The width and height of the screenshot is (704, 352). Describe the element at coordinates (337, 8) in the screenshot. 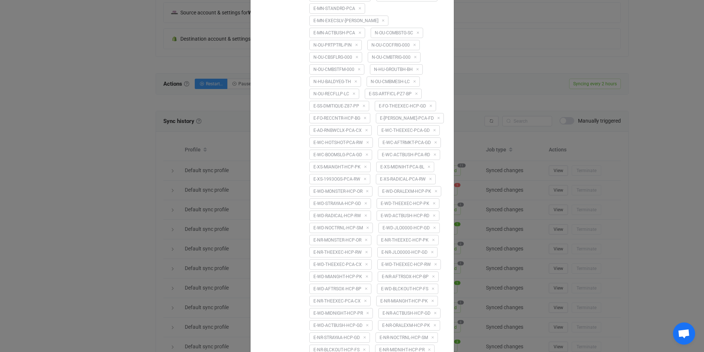

I see `span: E-MN-STANDRD-PCA` at that location.